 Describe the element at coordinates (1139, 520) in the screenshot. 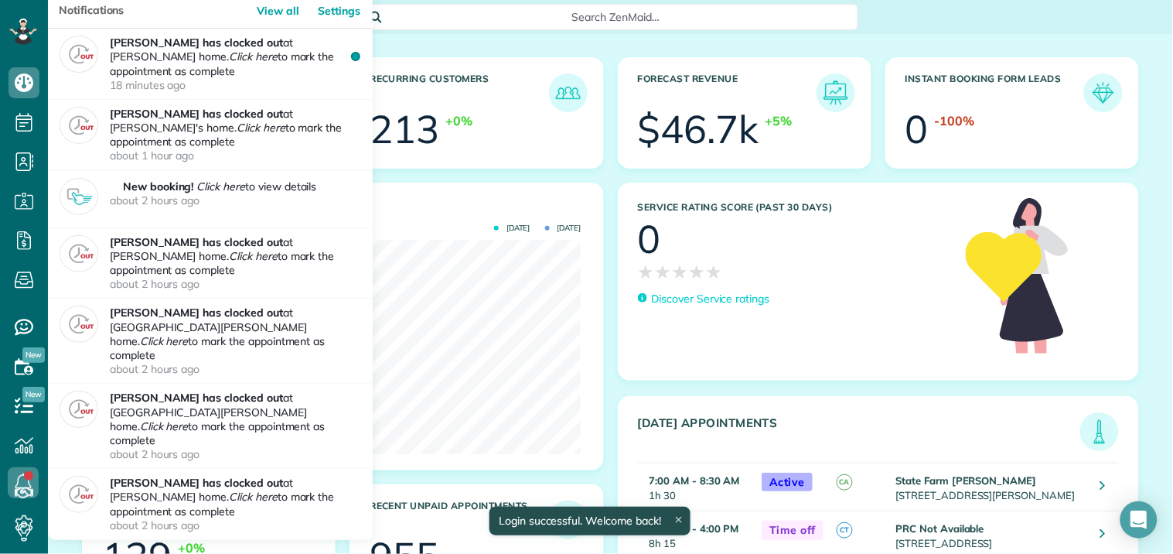

I see `div: Open Intercom Messenger` at that location.